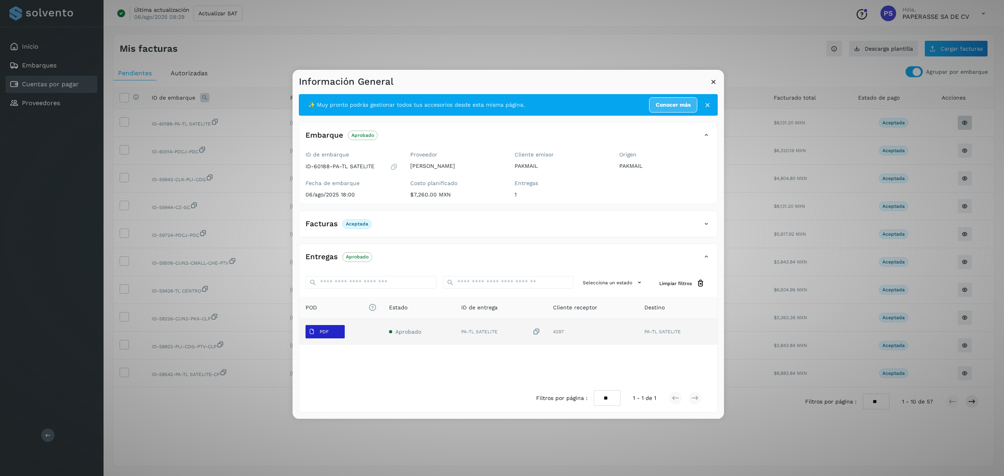 The width and height of the screenshot is (1004, 476). What do you see at coordinates (561, 155) in the screenshot?
I see `label: Cliente emisor` at bounding box center [561, 155].